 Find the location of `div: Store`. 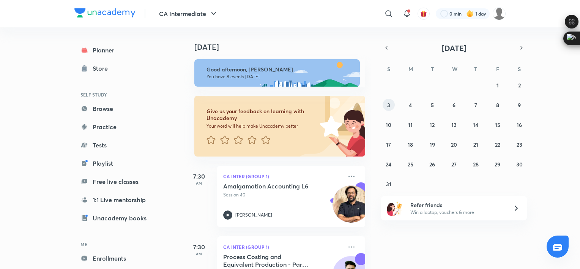

div: Store is located at coordinates (103, 68).